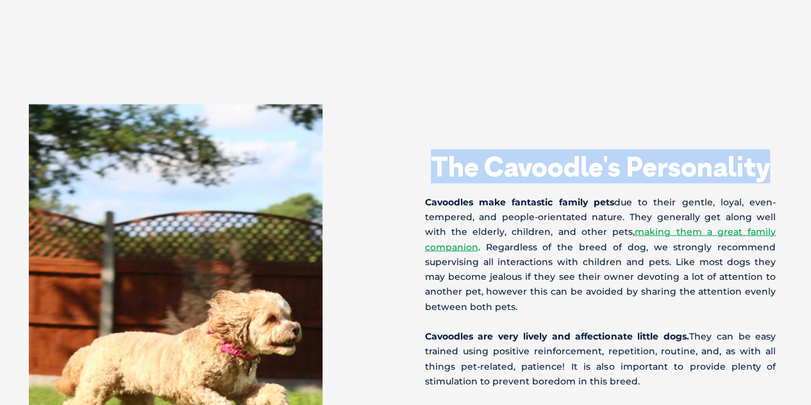  What do you see at coordinates (601, 358) in the screenshot?
I see `p: They can be easy trained using positive reinforcement, repetition, routine, and, as with all thin...` at bounding box center [601, 358].